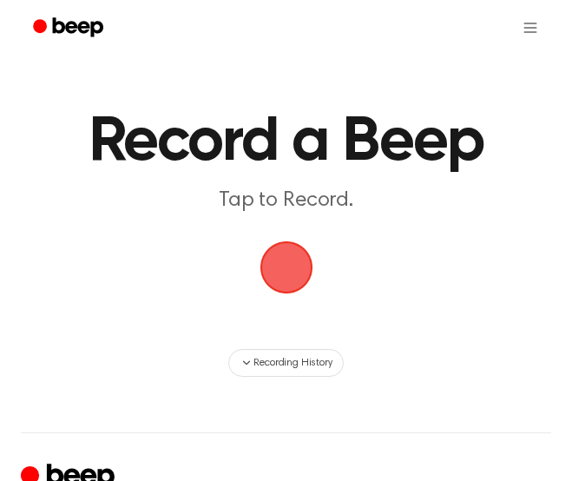 This screenshot has height=481, width=572. Describe the element at coordinates (285, 200) in the screenshot. I see `p: Tap to Record.` at that location.